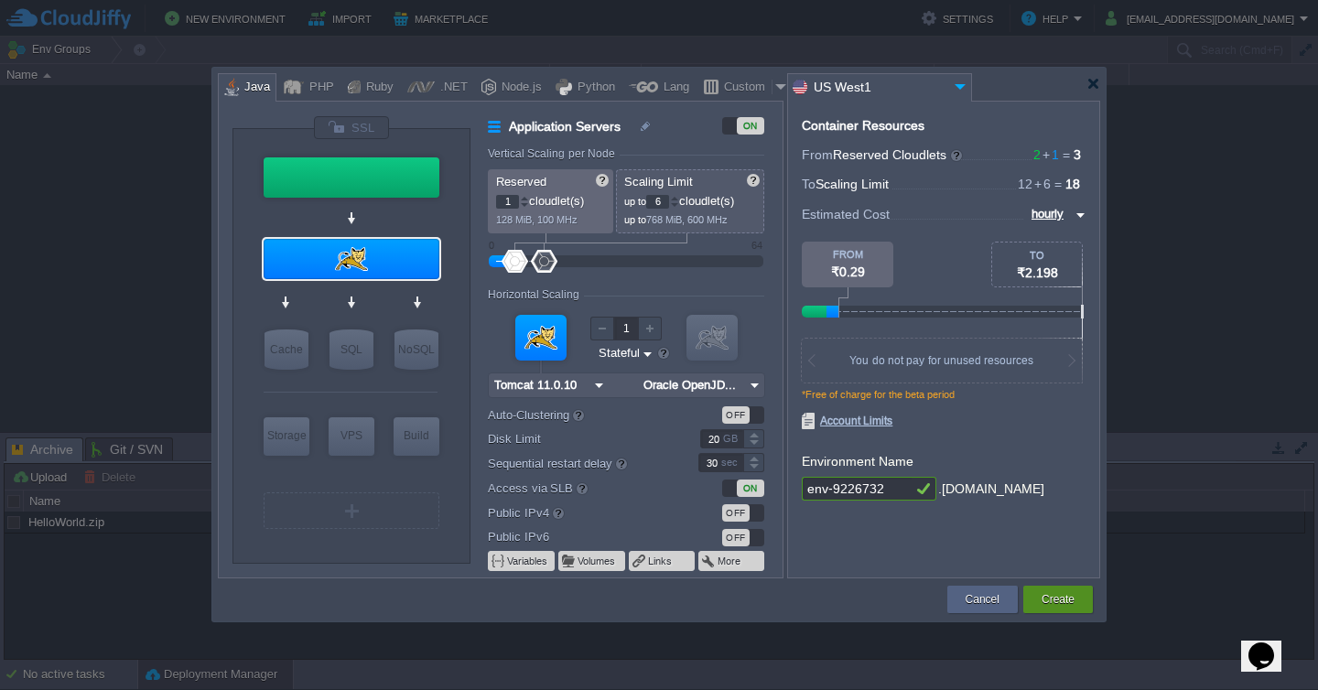  Describe the element at coordinates (1037, 273) in the screenshot. I see `span: ₹2.198` at that location.